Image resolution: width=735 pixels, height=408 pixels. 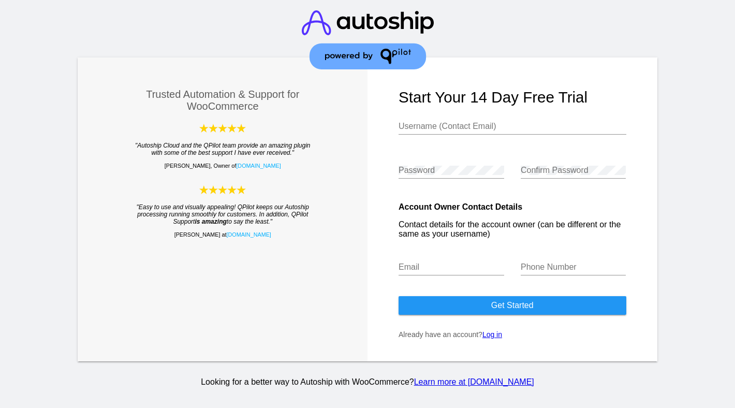 What do you see at coordinates (223, 100) in the screenshot?
I see `h3: Trusted Automation & Support for WooCommerce` at bounding box center [223, 100].